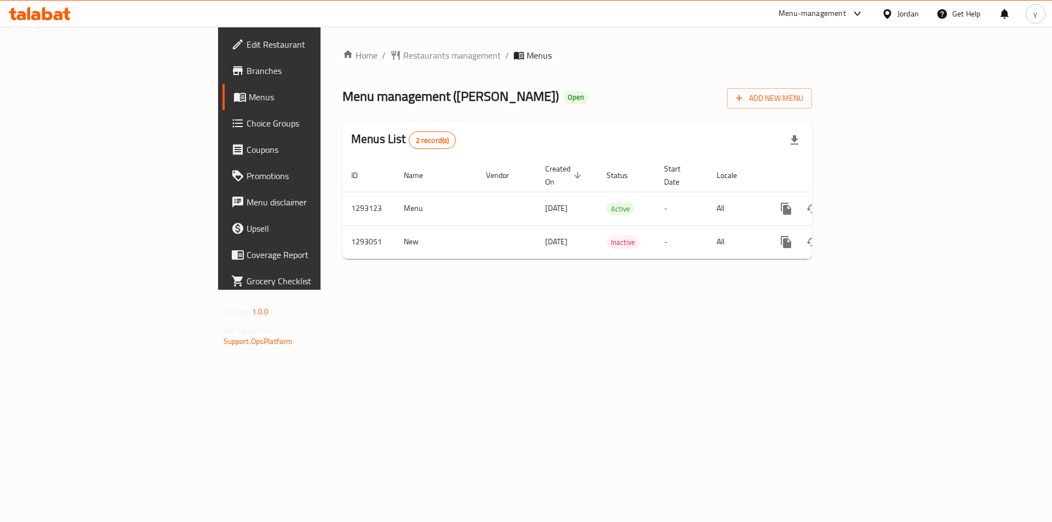 This screenshot has width=1052, height=522. I want to click on span: Active, so click(620, 209).